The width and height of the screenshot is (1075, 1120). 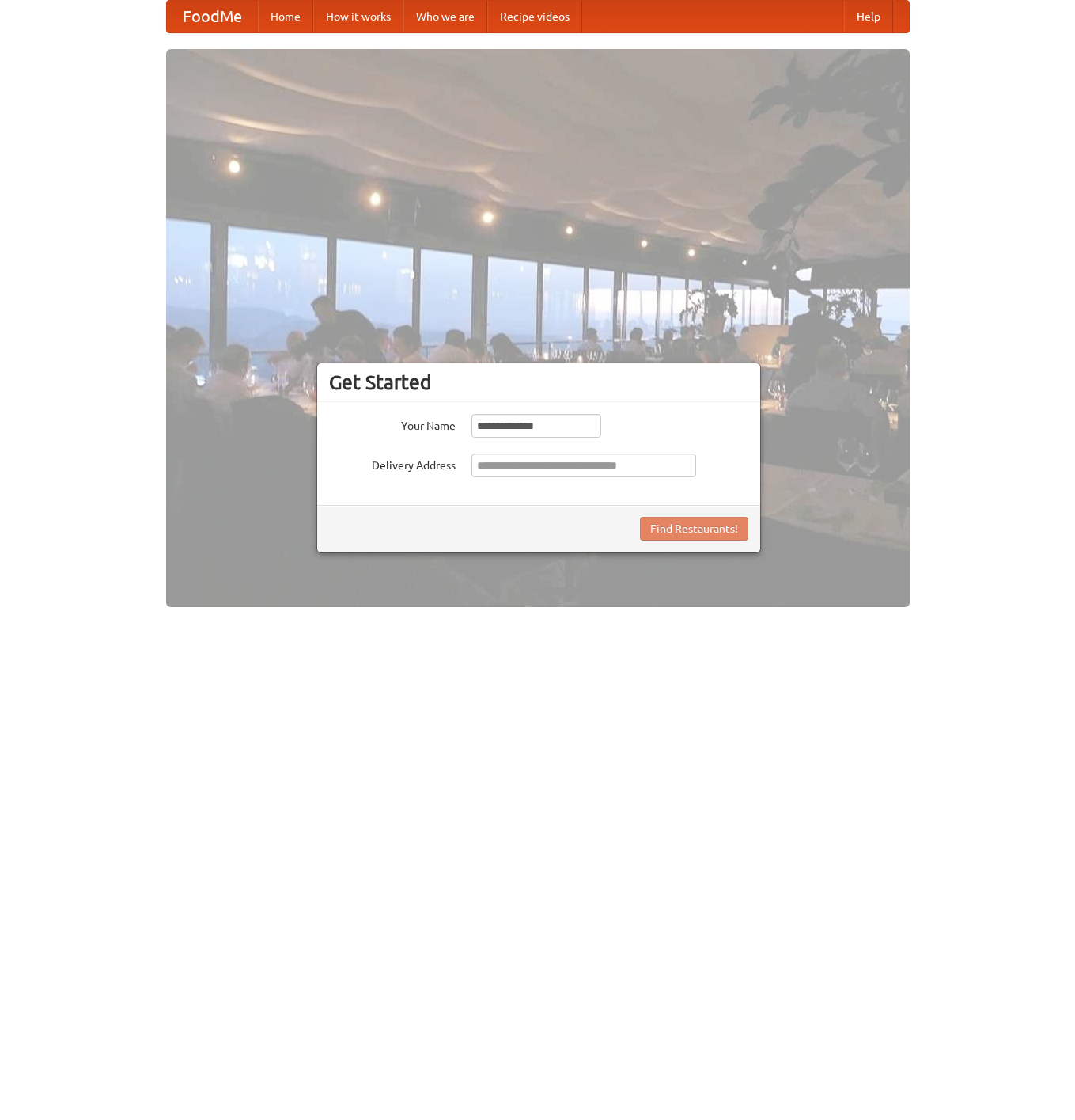 What do you see at coordinates (393, 463) in the screenshot?
I see `label: Delivery Address` at bounding box center [393, 463].